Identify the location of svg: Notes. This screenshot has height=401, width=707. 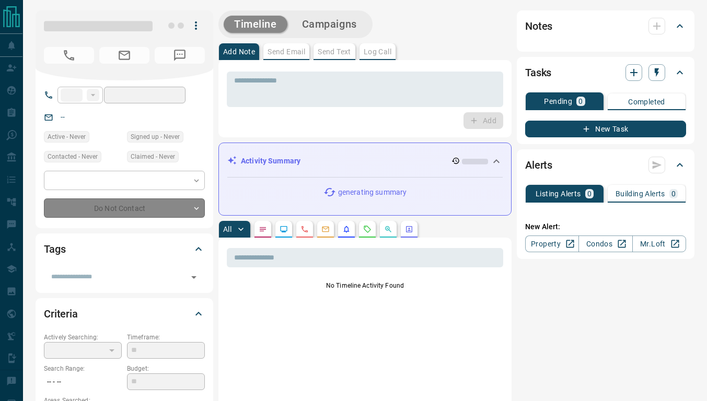
(263, 229).